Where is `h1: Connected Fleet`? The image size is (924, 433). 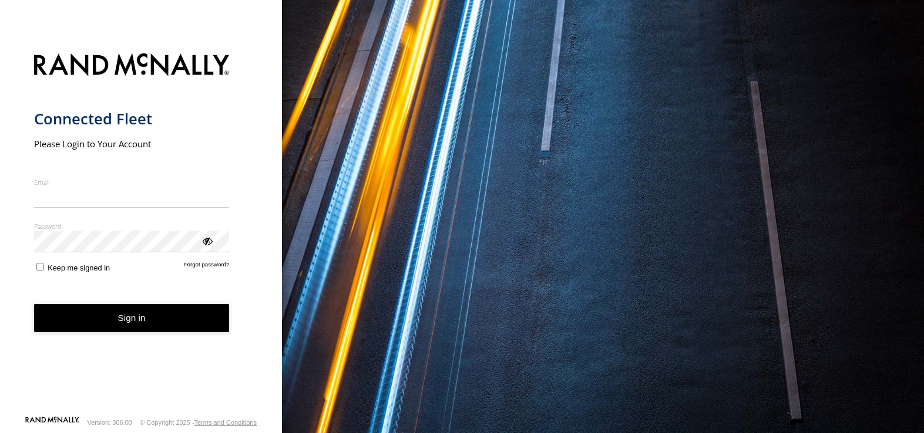 h1: Connected Fleet is located at coordinates (132, 119).